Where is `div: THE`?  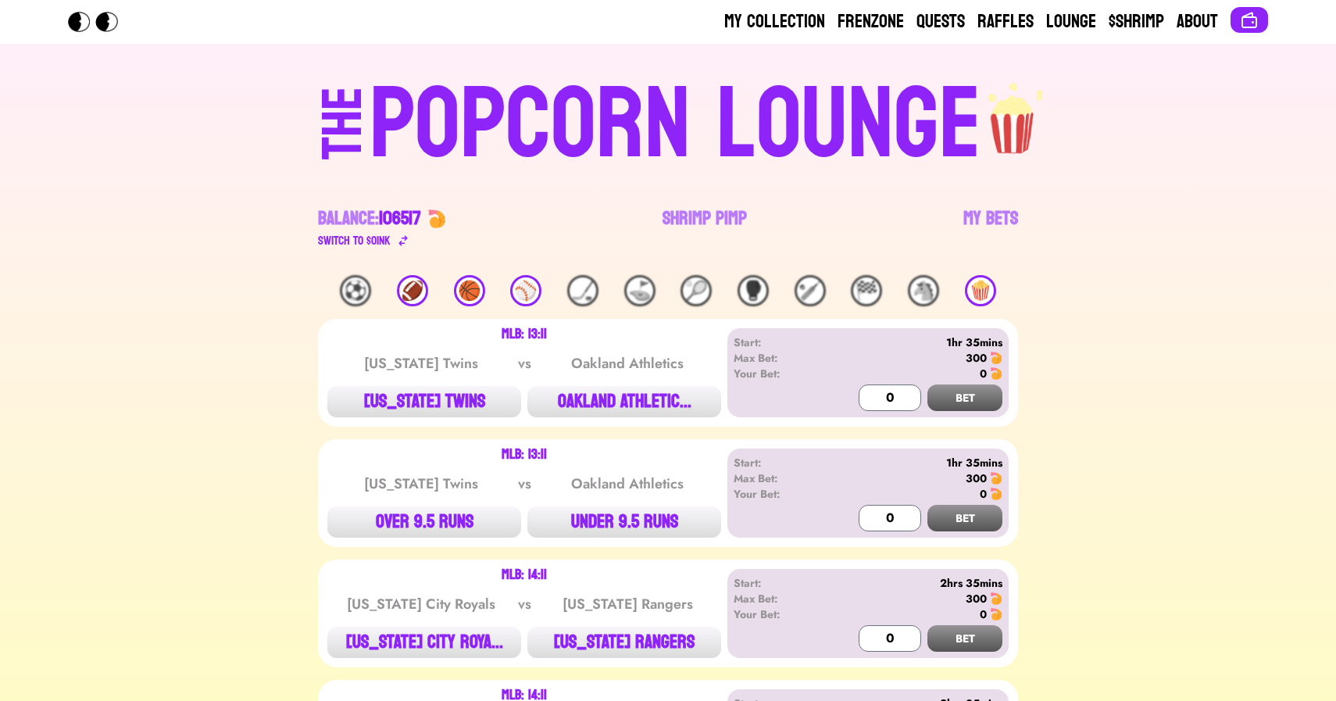 div: THE is located at coordinates (343, 138).